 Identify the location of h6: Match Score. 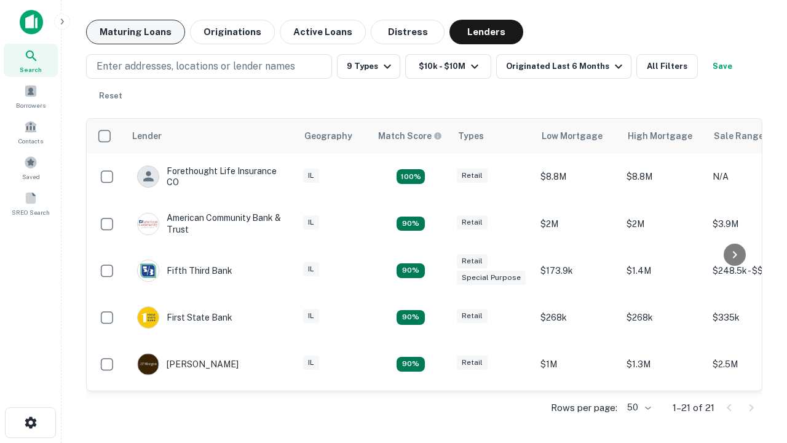
(409, 136).